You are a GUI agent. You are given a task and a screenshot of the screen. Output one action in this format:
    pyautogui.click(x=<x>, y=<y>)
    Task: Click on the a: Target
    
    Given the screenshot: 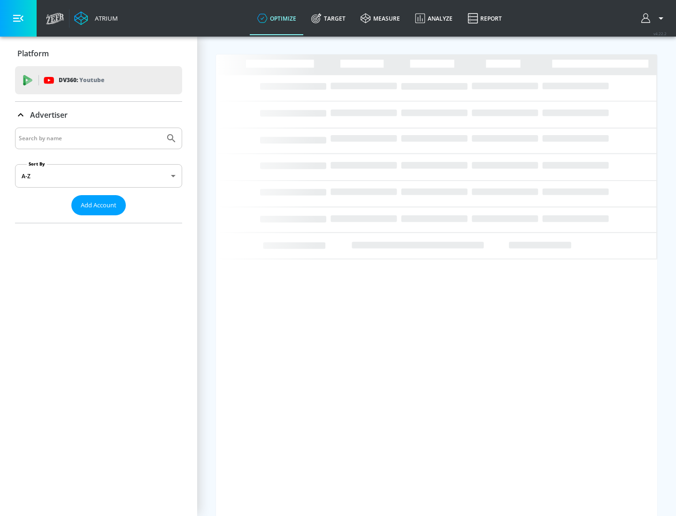 What is the action you would take?
    pyautogui.click(x=328, y=18)
    